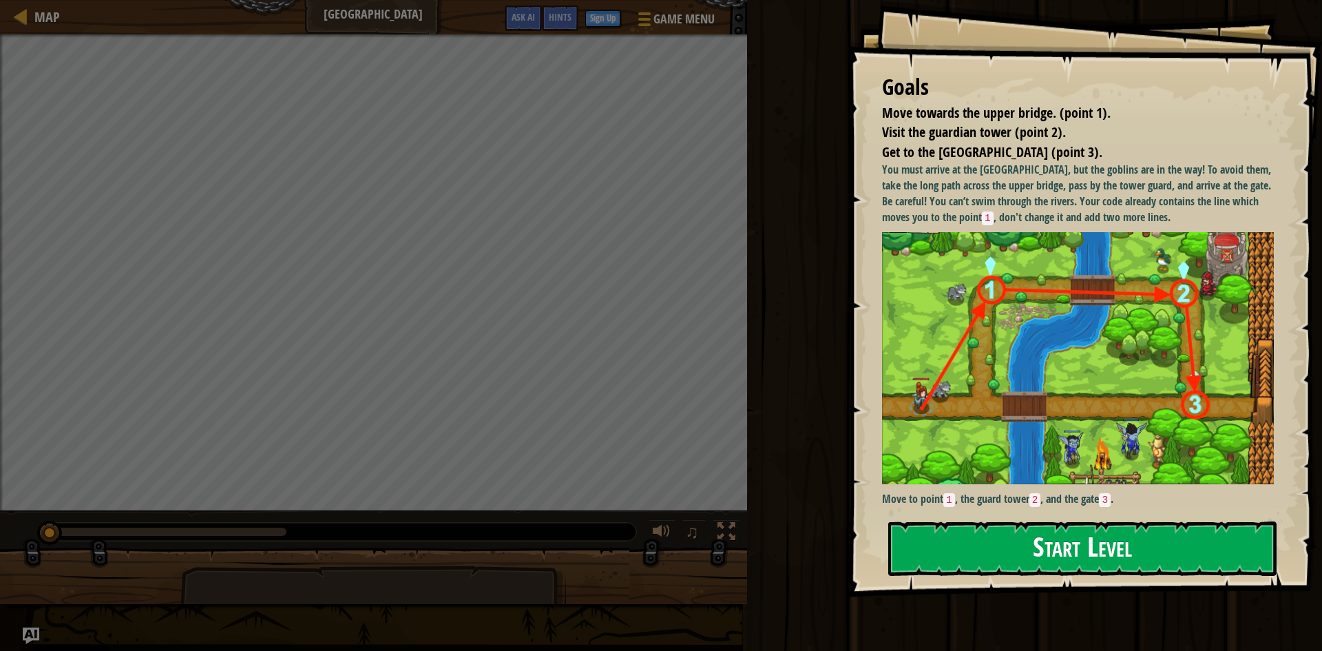  What do you see at coordinates (1068, 132) in the screenshot?
I see `li: Visit the guardian tower (point 2).` at bounding box center [1068, 132].